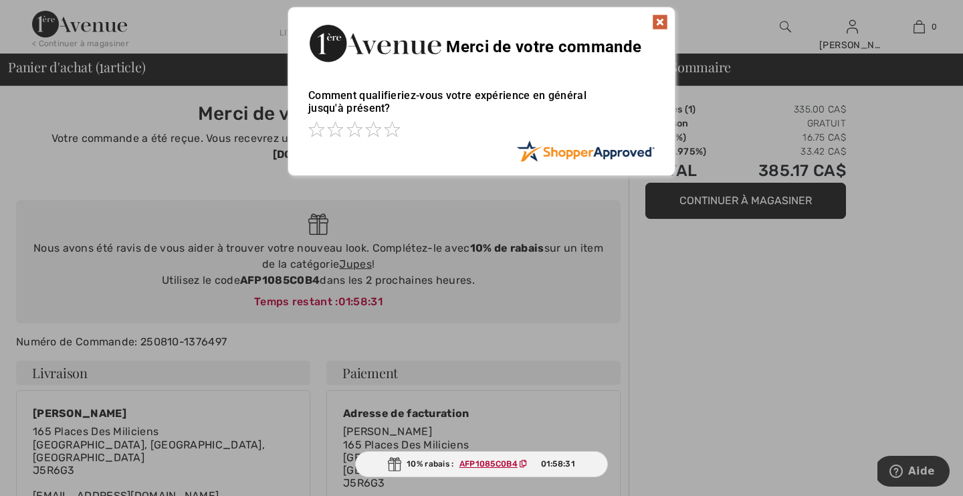 This screenshot has width=963, height=496. I want to click on ins: AFP1085C0B4, so click(488, 463).